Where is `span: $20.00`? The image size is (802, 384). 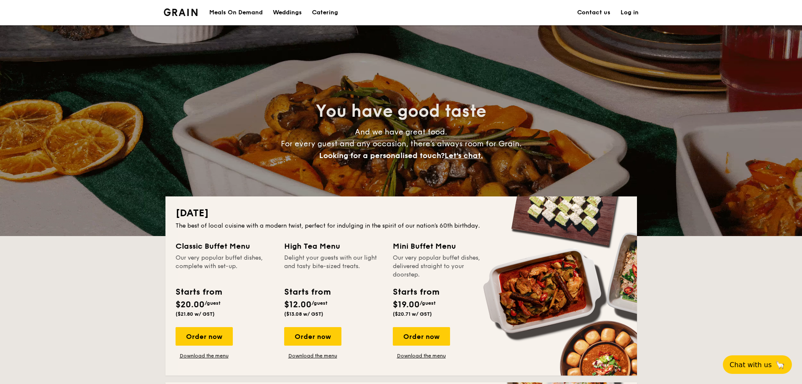
span: $20.00 is located at coordinates (190, 305).